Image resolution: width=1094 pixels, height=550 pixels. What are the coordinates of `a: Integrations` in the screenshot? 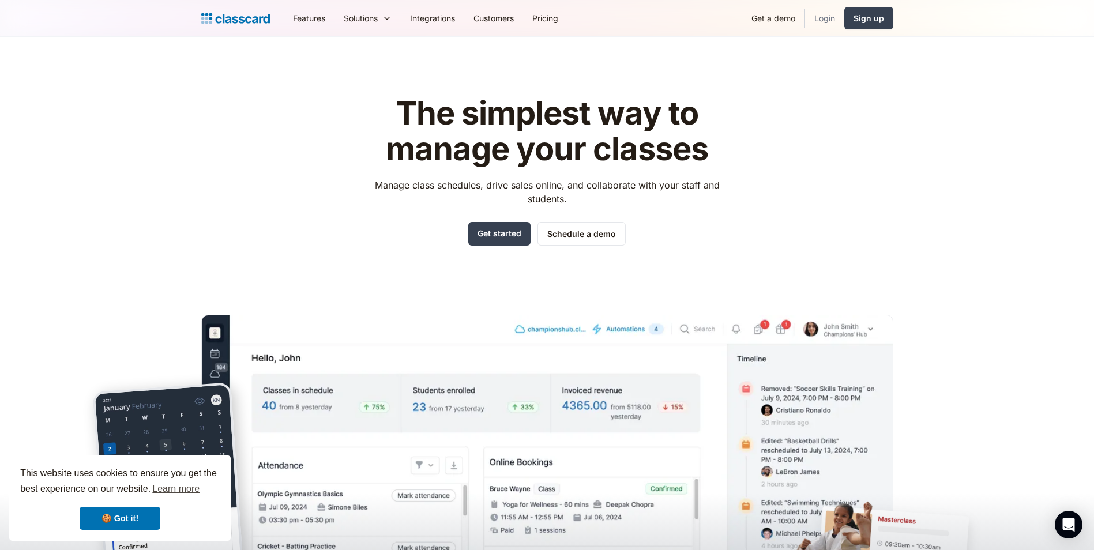 It's located at (432, 18).